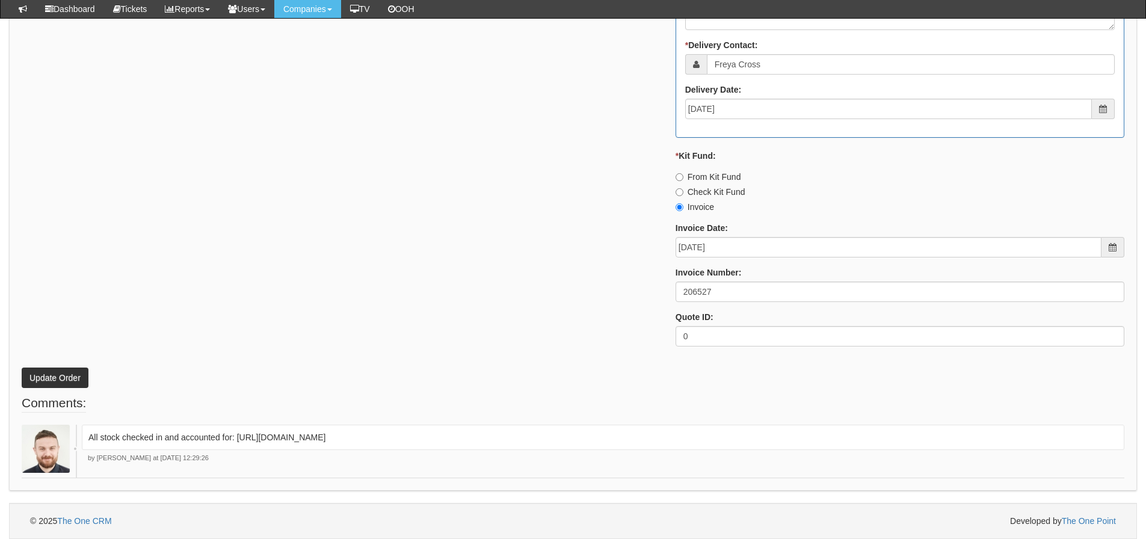 The width and height of the screenshot is (1146, 539). I want to click on span: Developed by, so click(1063, 521).